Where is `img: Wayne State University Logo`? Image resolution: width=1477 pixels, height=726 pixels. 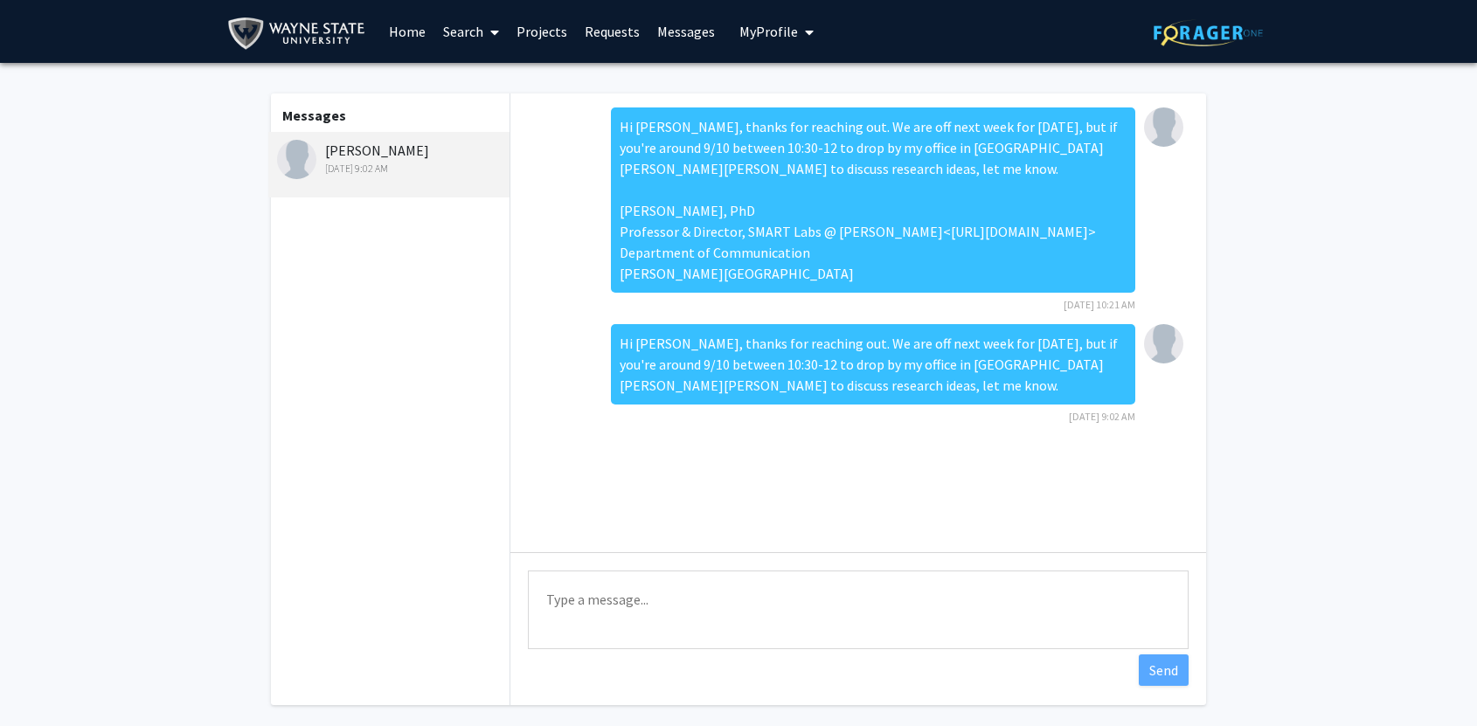 img: Wayne State University Logo is located at coordinates (300, 33).